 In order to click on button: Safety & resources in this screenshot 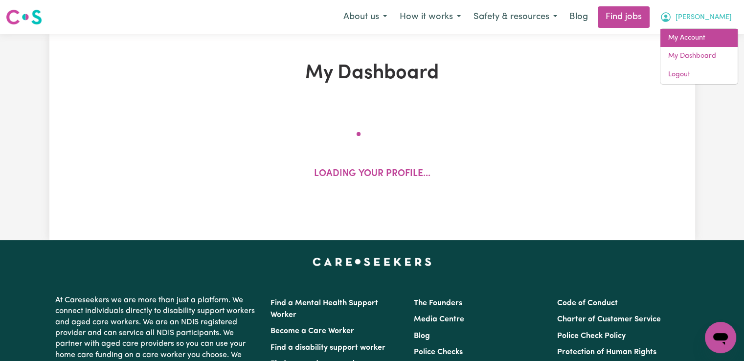, I will do `click(515, 17)`.